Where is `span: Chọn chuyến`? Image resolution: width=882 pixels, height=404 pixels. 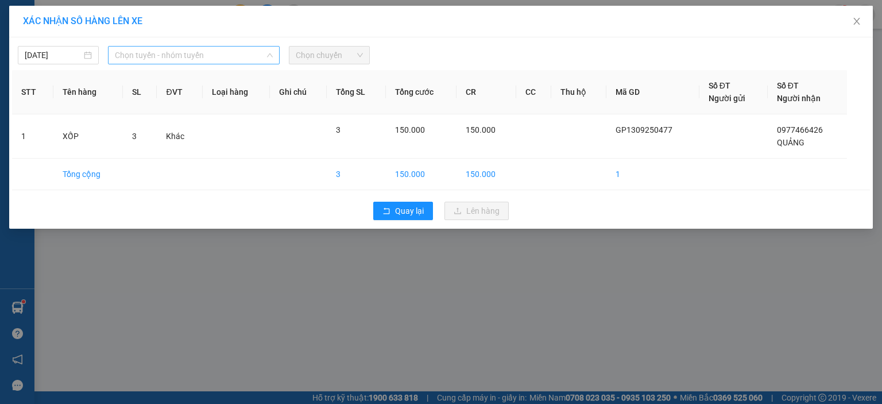 span: Chọn chuyến is located at coordinates (329, 55).